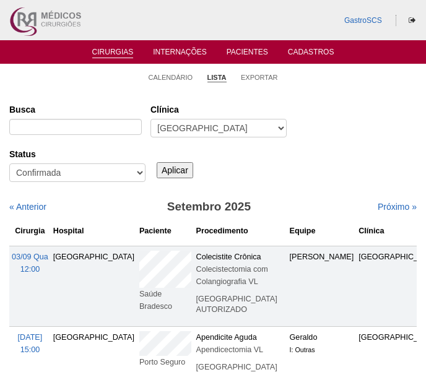  I want to click on a: Cadastros, so click(311, 54).